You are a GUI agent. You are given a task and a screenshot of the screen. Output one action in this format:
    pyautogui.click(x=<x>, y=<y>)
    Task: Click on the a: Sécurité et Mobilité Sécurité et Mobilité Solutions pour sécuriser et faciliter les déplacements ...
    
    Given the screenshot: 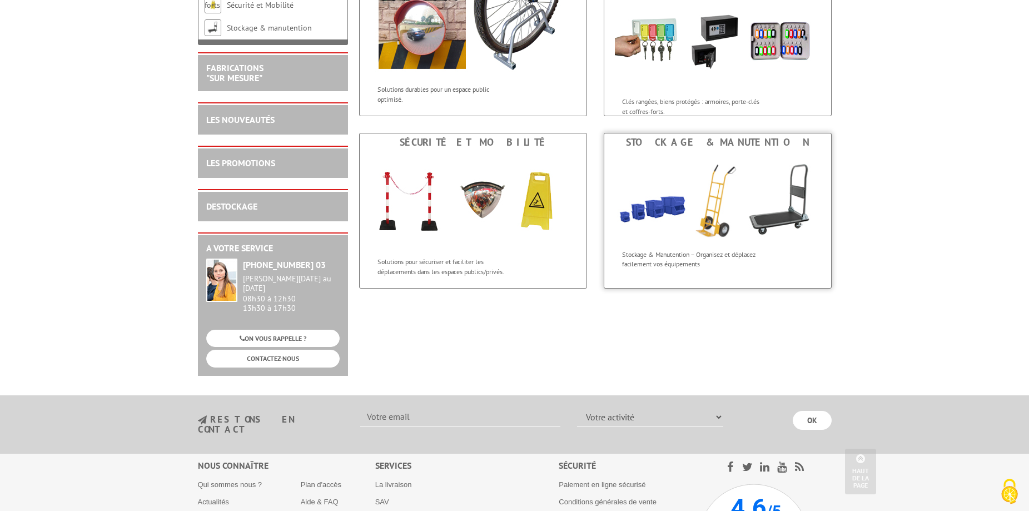 What is the action you would take?
    pyautogui.click(x=473, y=211)
    